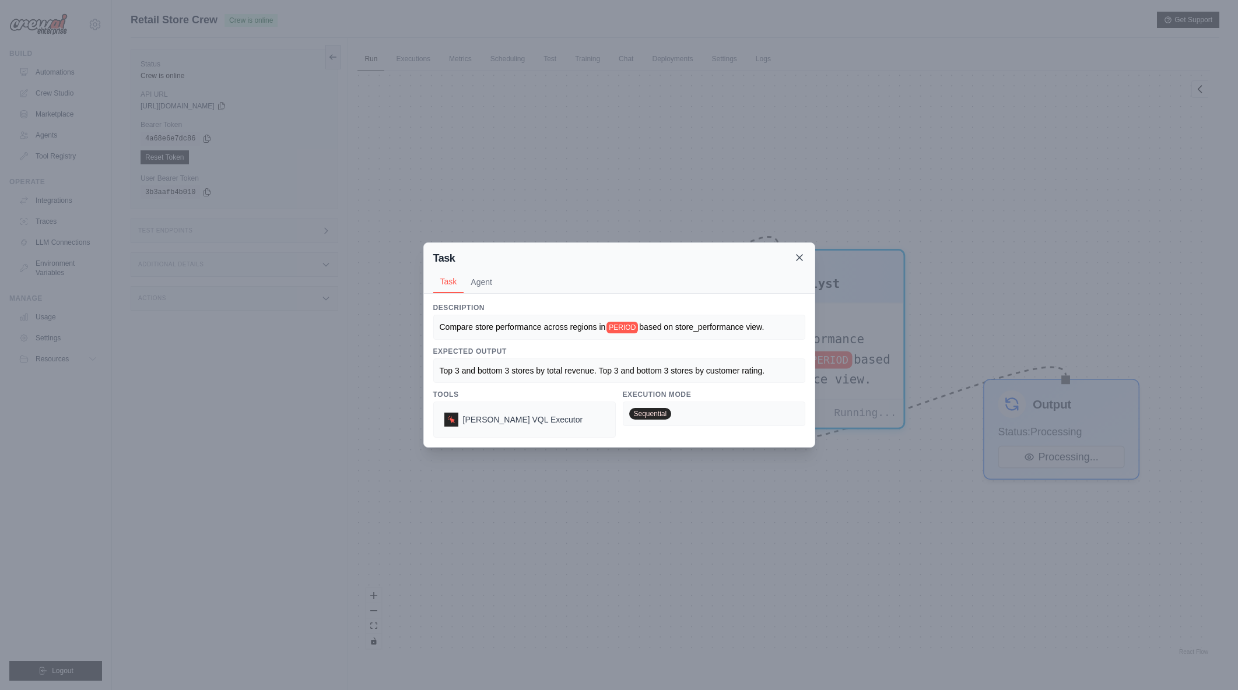 The height and width of the screenshot is (690, 1238). I want to click on h2: Task, so click(444, 258).